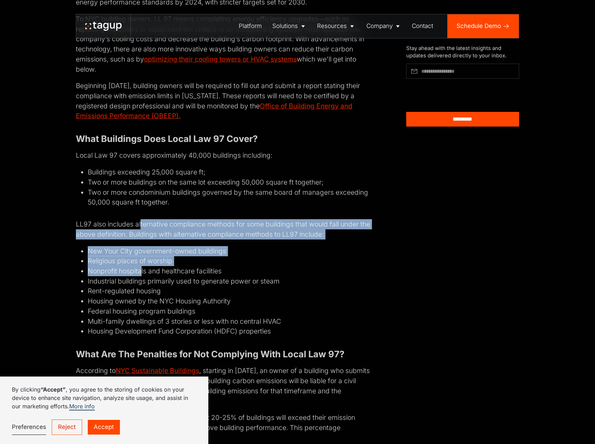  What do you see at coordinates (29, 427) in the screenshot?
I see `a: Preferences` at bounding box center [29, 427].